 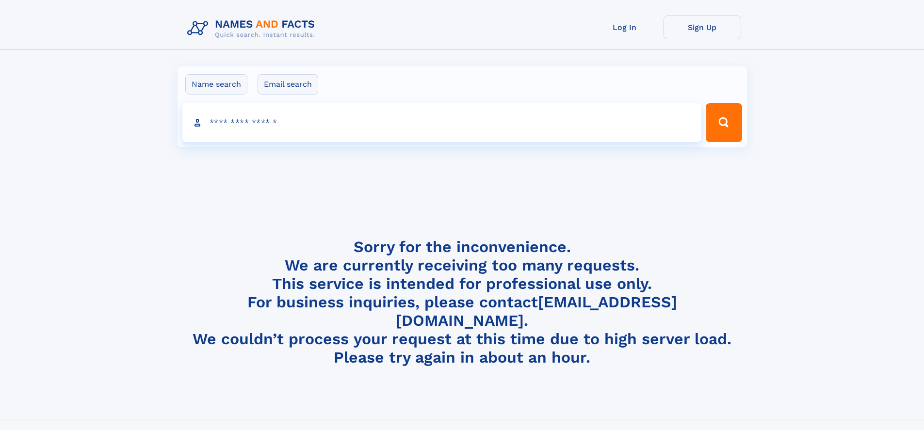 I want to click on label: Name search, so click(x=216, y=84).